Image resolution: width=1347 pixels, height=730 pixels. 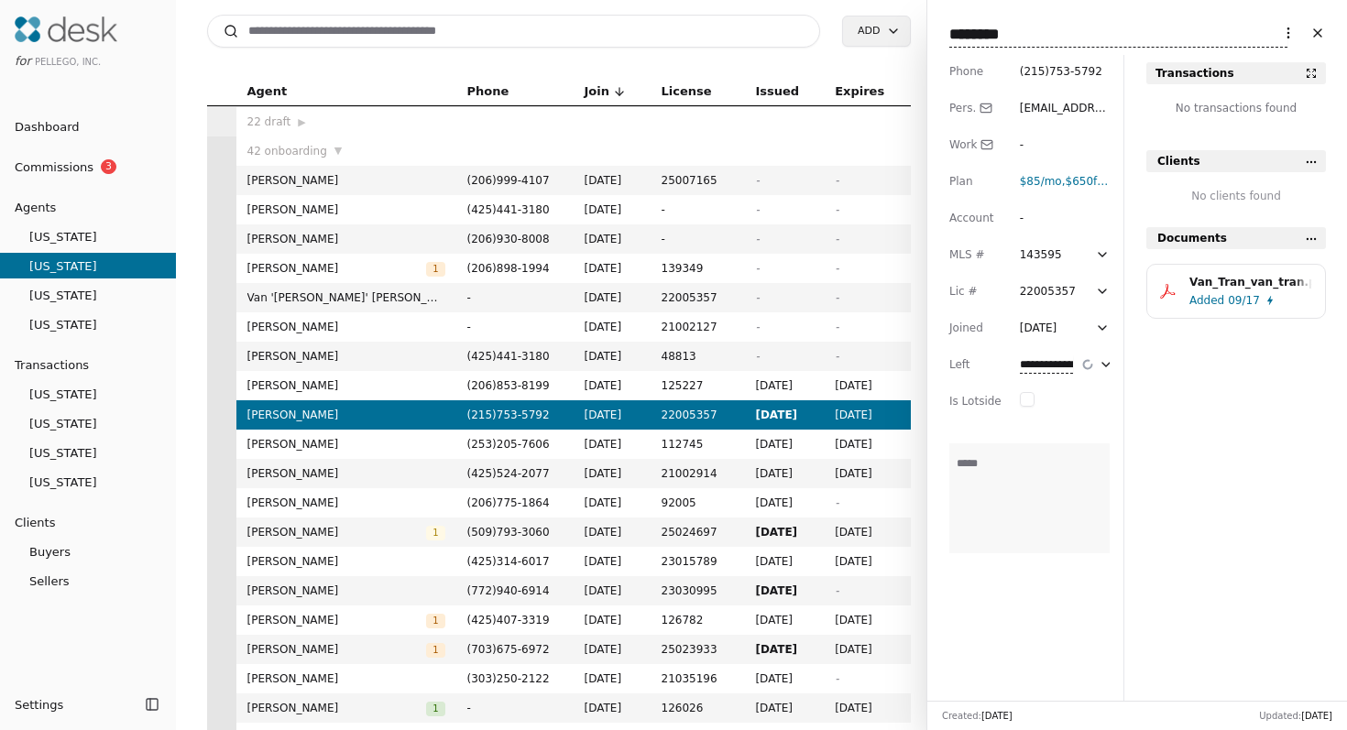 What do you see at coordinates (697, 268) in the screenshot?
I see `span: 139349` at bounding box center [697, 268].